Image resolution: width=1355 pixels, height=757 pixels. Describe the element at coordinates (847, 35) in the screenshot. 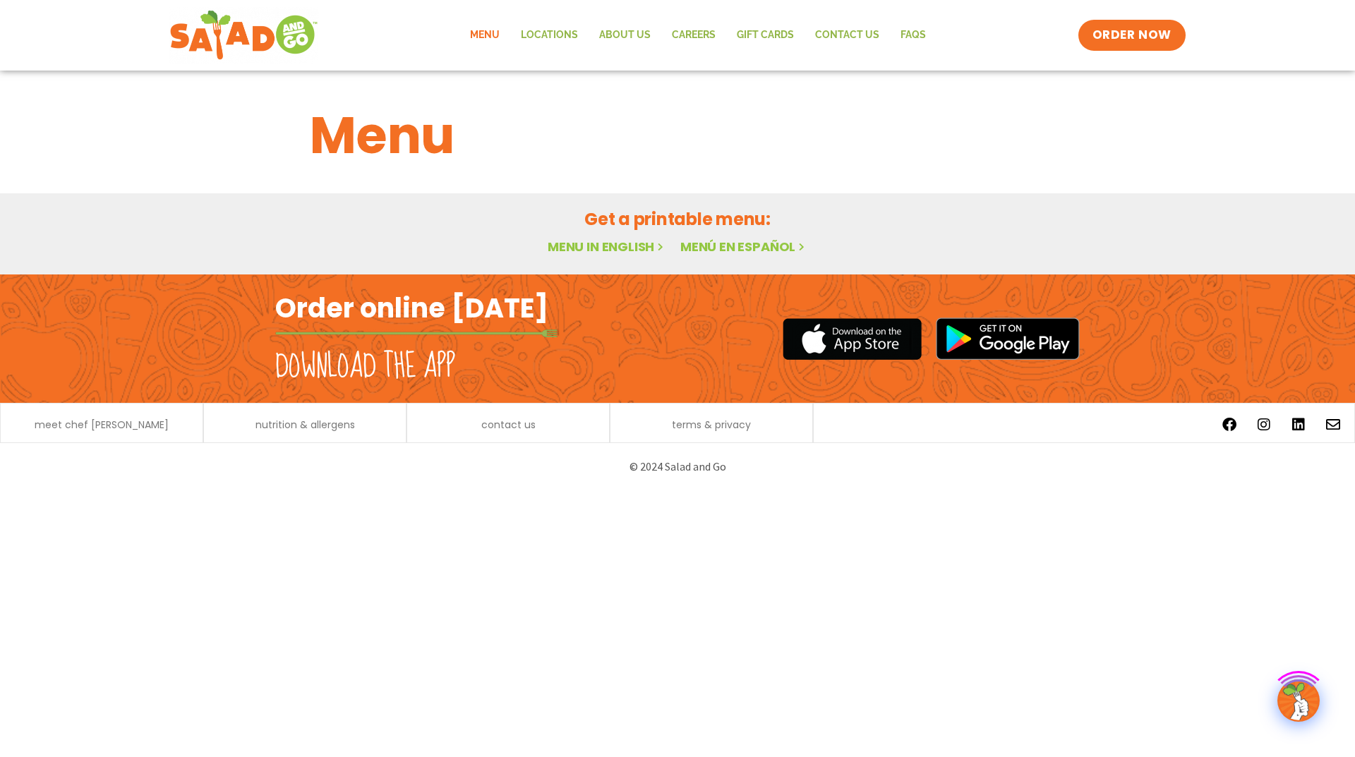

I see `a: Contact Us` at that location.